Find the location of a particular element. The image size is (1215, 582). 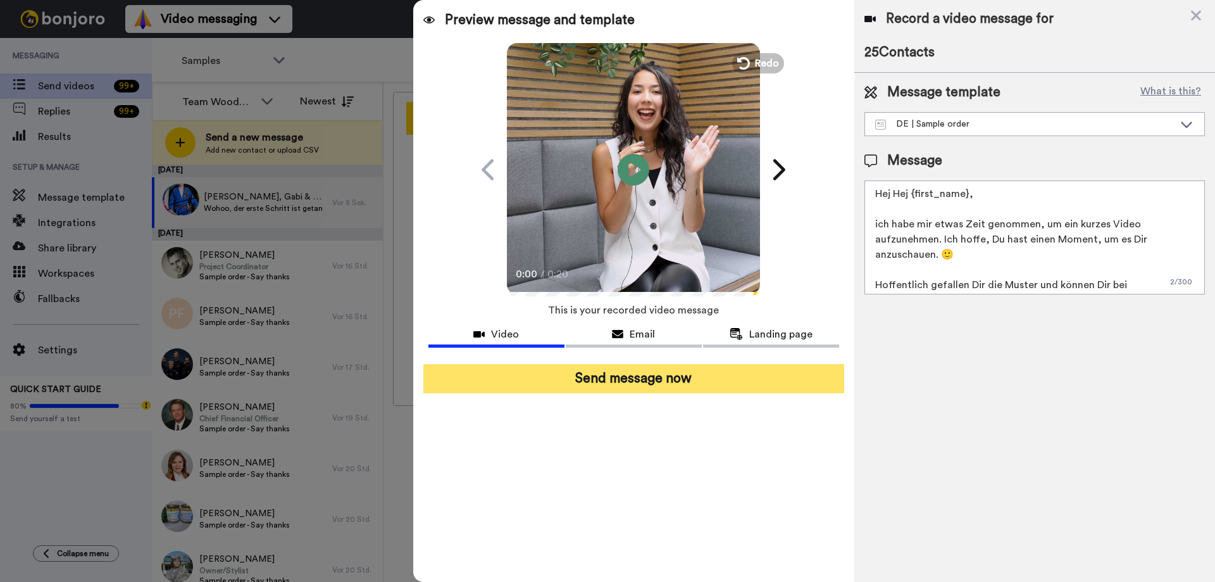

span: This is your recorded video message is located at coordinates (633, 310).